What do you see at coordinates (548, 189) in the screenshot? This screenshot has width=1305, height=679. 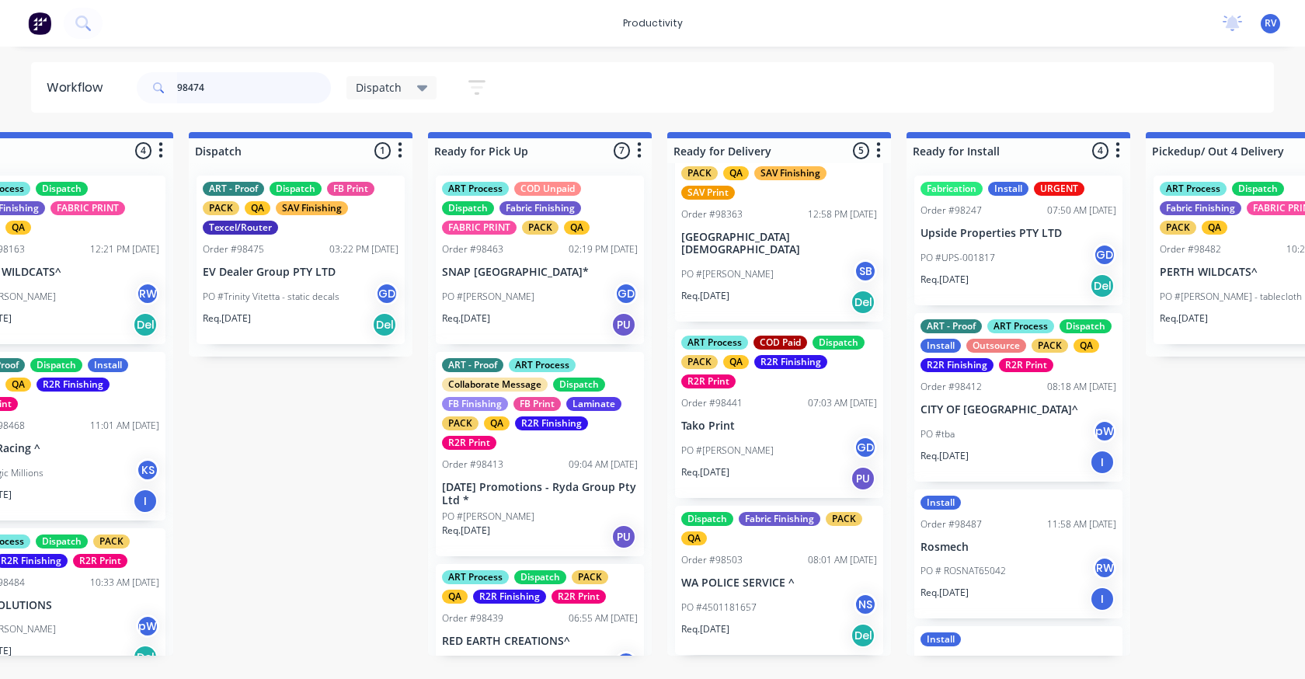 I see `div: COD Unpaid` at bounding box center [548, 189].